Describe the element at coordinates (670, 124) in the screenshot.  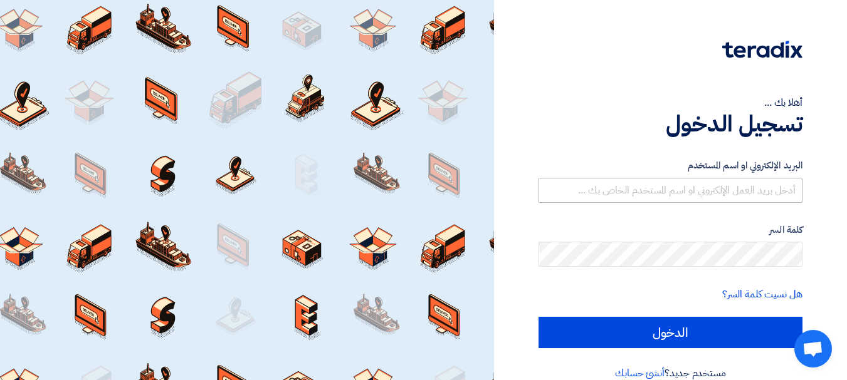
I see `h1: تسجيل الدخول` at that location.